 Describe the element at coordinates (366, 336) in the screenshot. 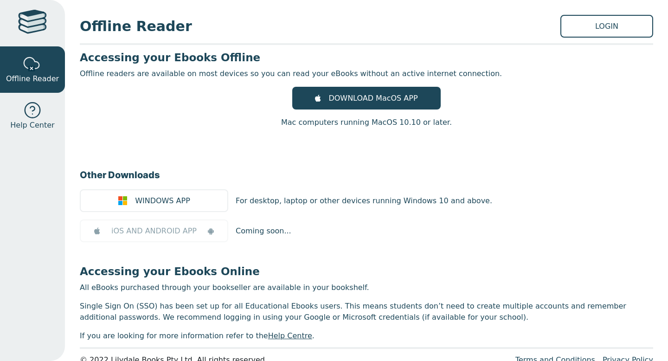

I see `p: If you are looking for more information refer to the .` at that location.